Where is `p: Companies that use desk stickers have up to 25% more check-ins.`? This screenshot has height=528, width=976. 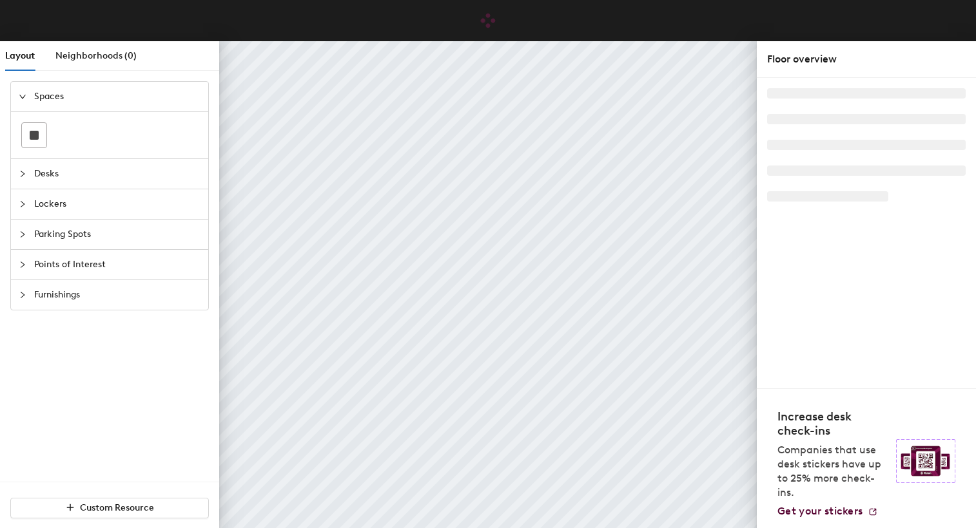 p: Companies that use desk stickers have up to 25% more check-ins. is located at coordinates (833, 472).